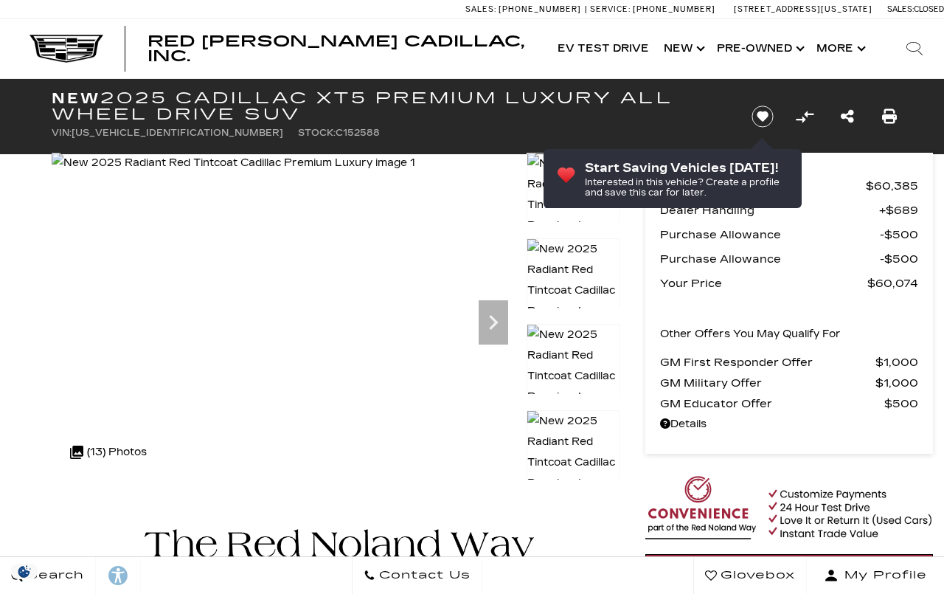 The image size is (944, 594). What do you see at coordinates (750, 334) in the screenshot?
I see `p: Other Offers You May Qualify For` at bounding box center [750, 334].